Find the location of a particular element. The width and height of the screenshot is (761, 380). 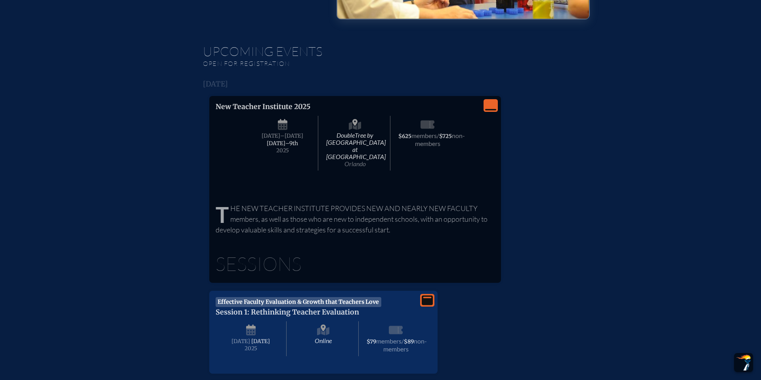

p: New Teacher Institute 2025 is located at coordinates (316, 107).